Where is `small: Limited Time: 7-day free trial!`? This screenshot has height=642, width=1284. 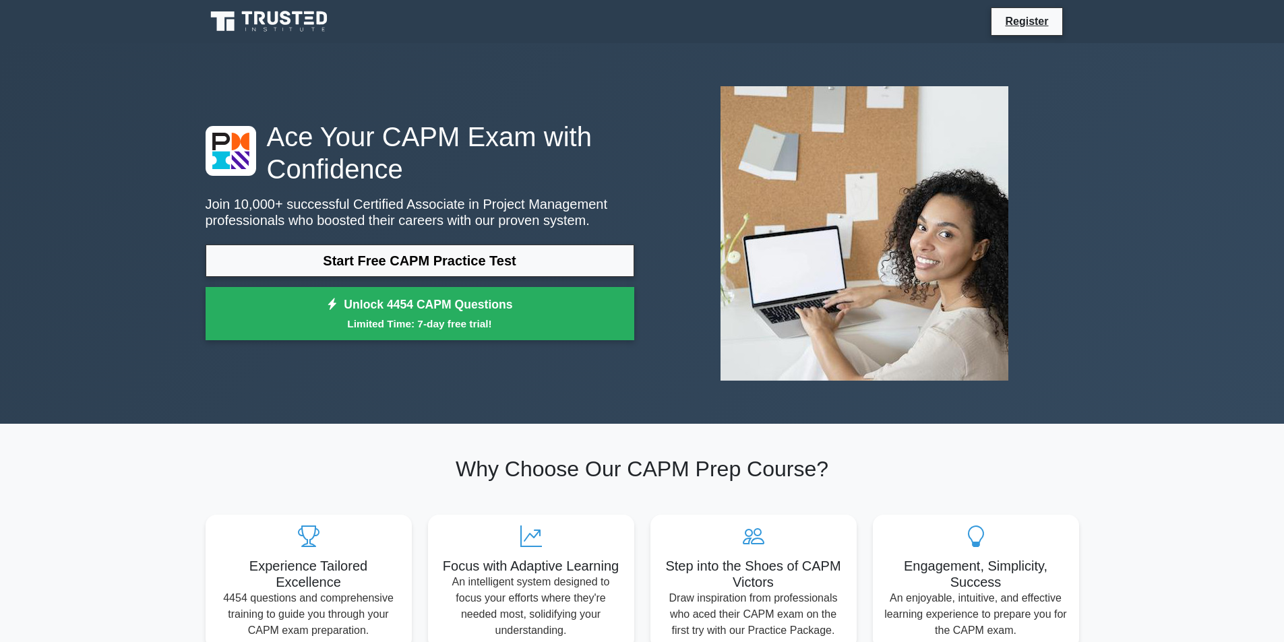
small: Limited Time: 7-day free trial! is located at coordinates (420, 324).